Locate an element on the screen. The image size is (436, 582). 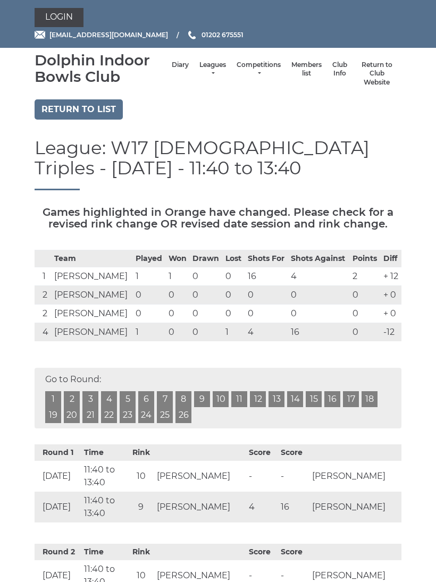
div: Go to Round: is located at coordinates (218, 398).